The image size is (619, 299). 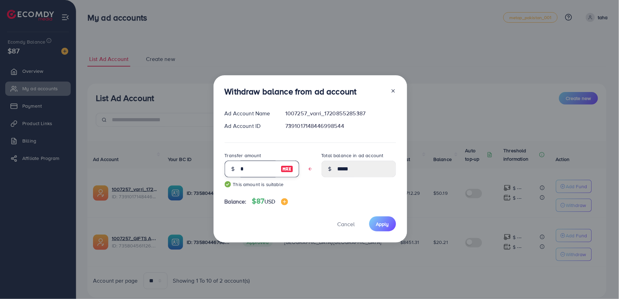 I want to click on label: Transfer amount, so click(x=243, y=155).